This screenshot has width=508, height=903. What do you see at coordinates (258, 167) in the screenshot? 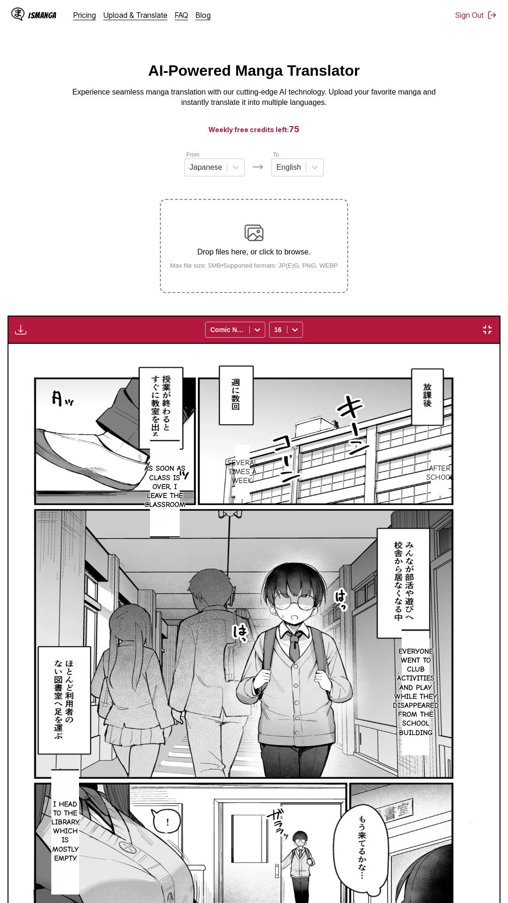
I see `img: Languages icon` at bounding box center [258, 167].